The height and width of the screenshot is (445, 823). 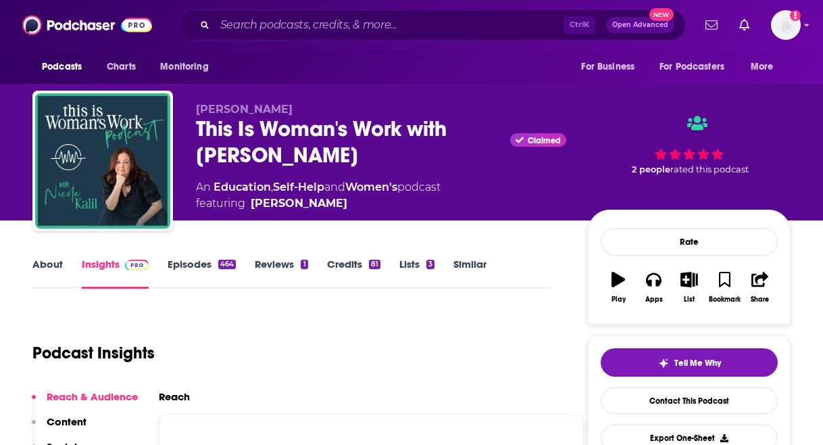 What do you see at coordinates (227, 264) in the screenshot?
I see `div: 464` at bounding box center [227, 264].